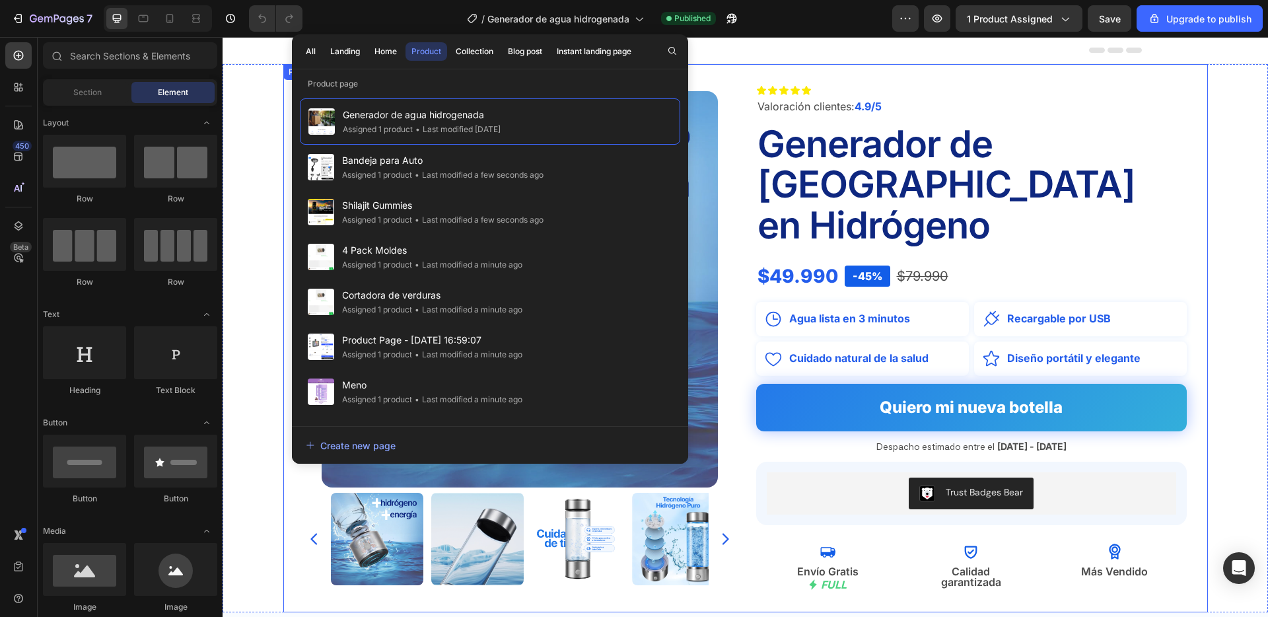 The height and width of the screenshot is (617, 1268). Describe the element at coordinates (386, 51) in the screenshot. I see `button: Home` at that location.